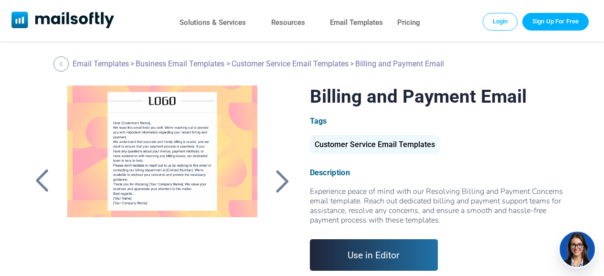 The image size is (604, 276). Describe the element at coordinates (501, 22) in the screenshot. I see `a: Login` at that location.